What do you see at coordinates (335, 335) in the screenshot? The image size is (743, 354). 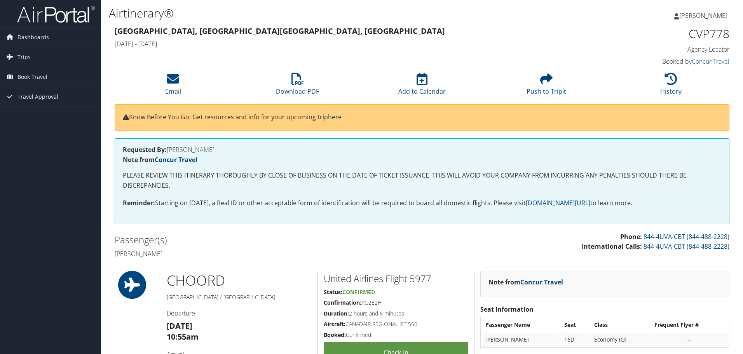 I see `strong: Booked:` at bounding box center [335, 335].